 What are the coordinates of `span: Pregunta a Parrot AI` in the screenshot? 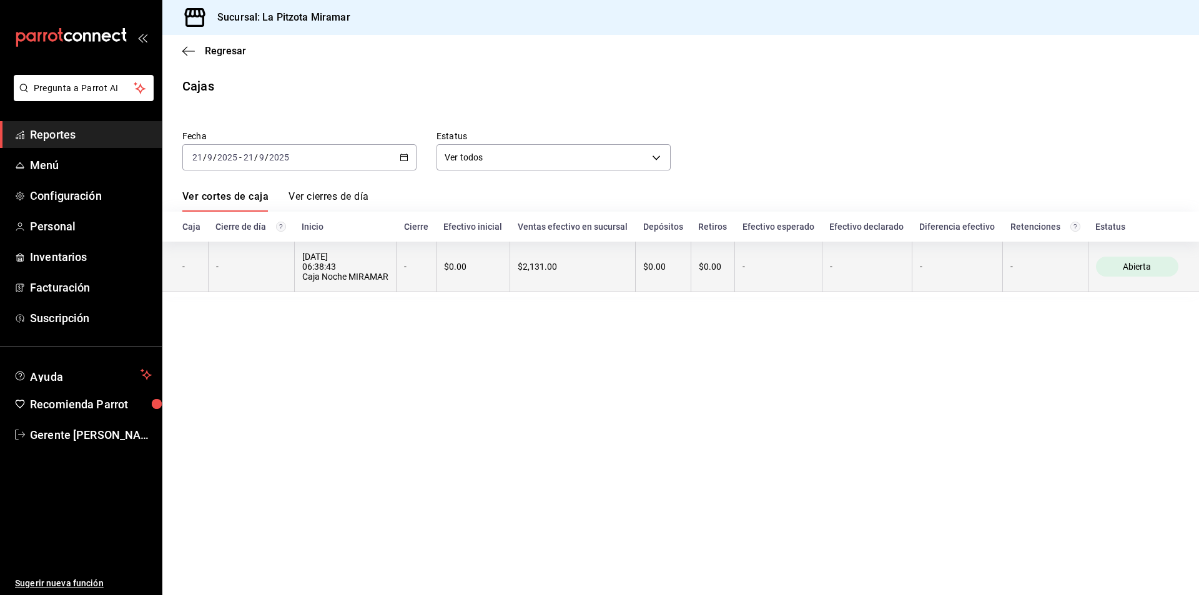 It's located at (84, 88).